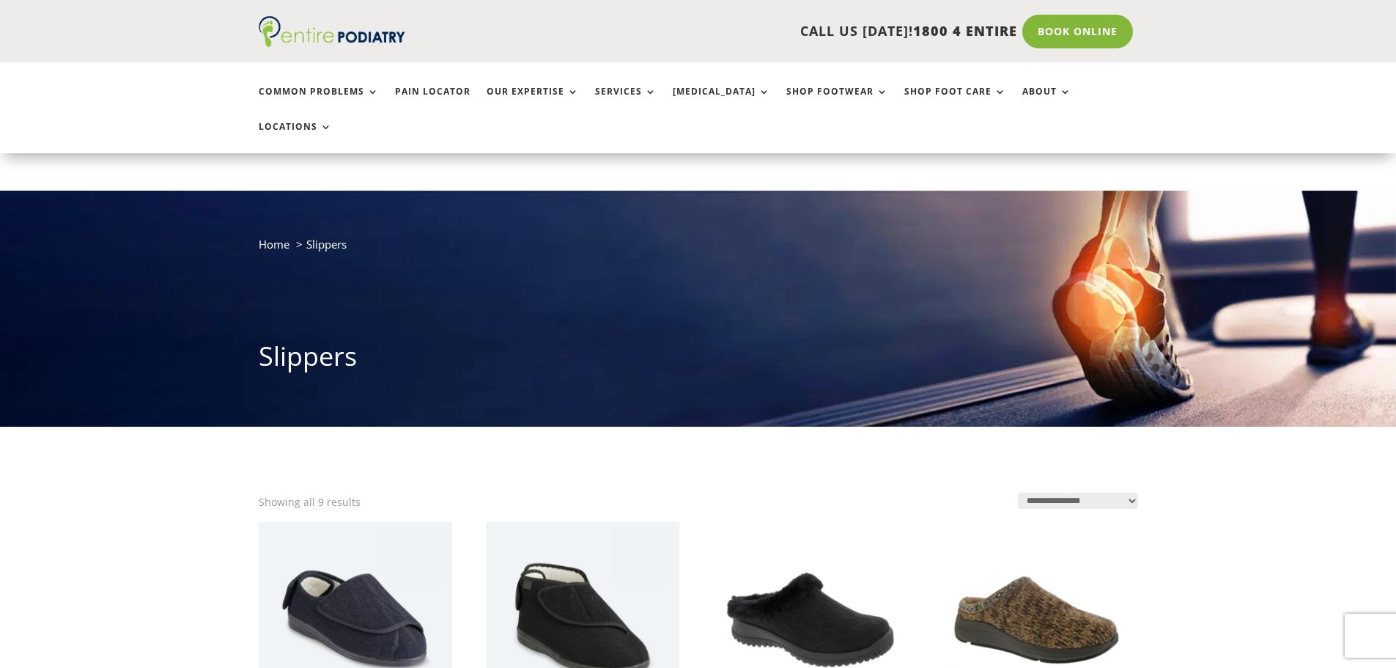 This screenshot has height=668, width=1396. What do you see at coordinates (295, 137) in the screenshot?
I see `a: Locations` at bounding box center [295, 137].